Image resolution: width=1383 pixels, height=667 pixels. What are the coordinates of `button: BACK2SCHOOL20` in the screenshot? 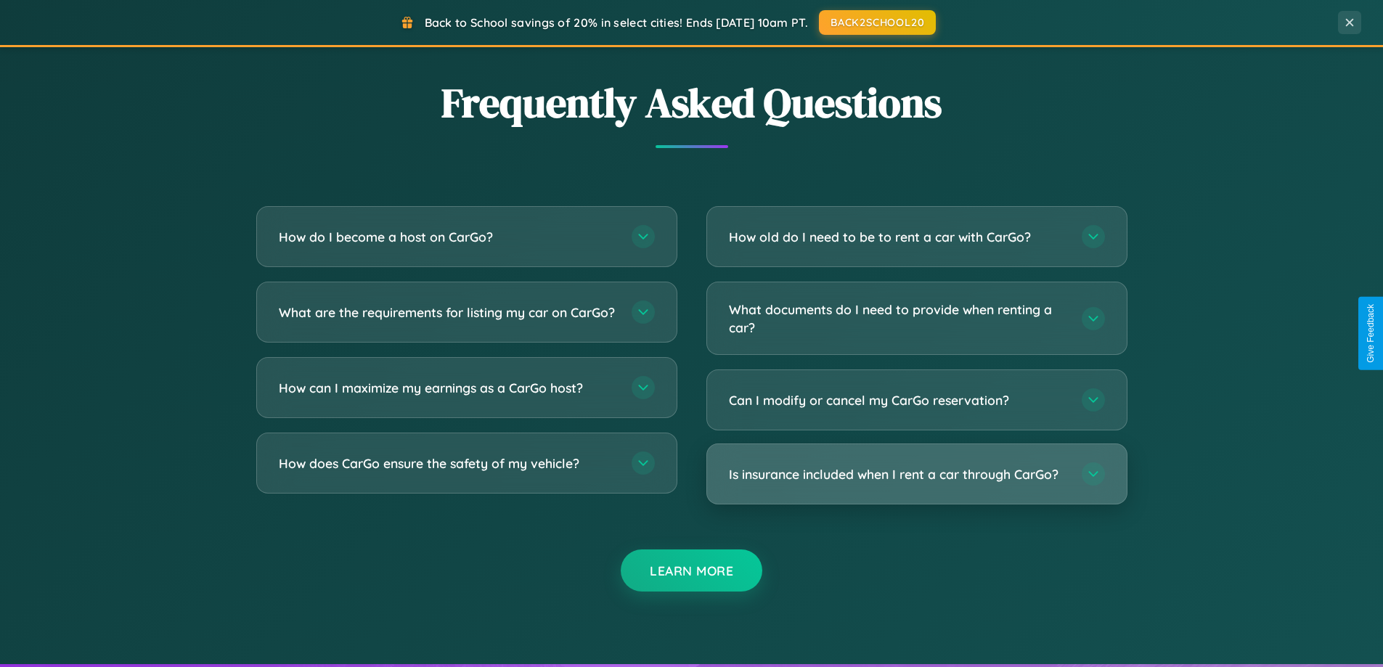 It's located at (877, 23).